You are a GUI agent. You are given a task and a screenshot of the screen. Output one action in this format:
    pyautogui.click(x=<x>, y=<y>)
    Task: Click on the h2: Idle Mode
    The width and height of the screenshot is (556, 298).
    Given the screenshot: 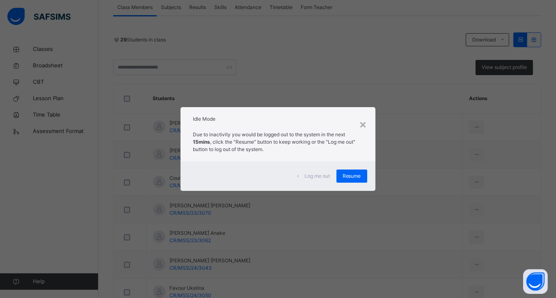 What is the action you would take?
    pyautogui.click(x=278, y=119)
    